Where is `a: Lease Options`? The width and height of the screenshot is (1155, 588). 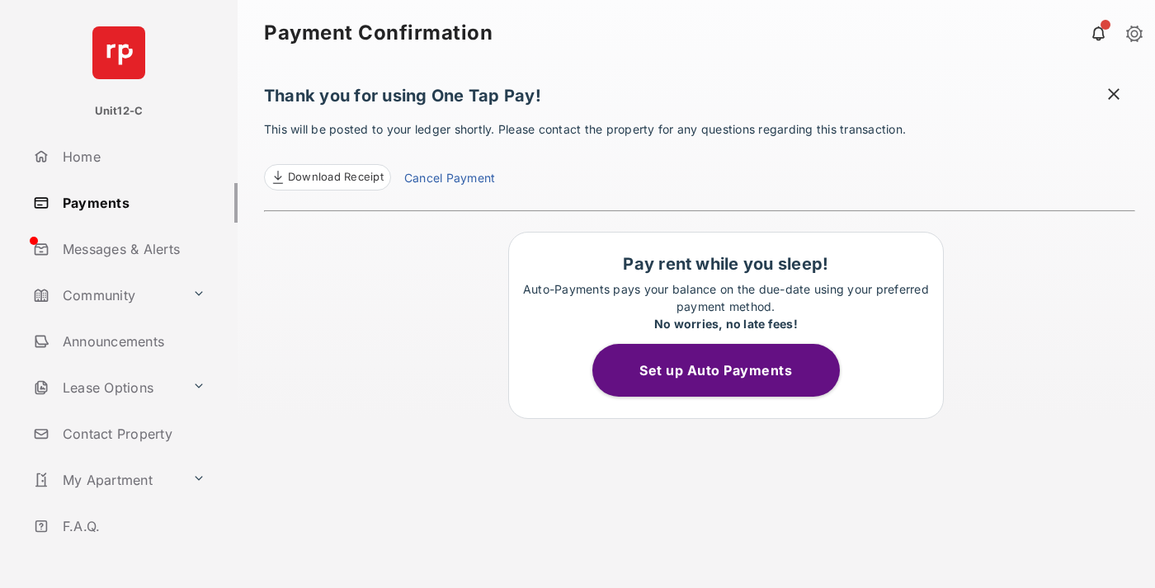 a: Lease Options is located at coordinates (106, 388).